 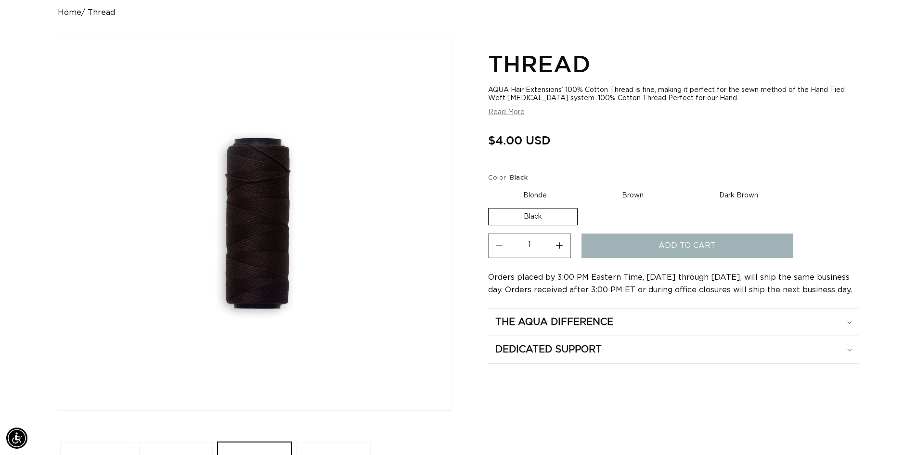 I want to click on button: Add to cart, so click(x=688, y=246).